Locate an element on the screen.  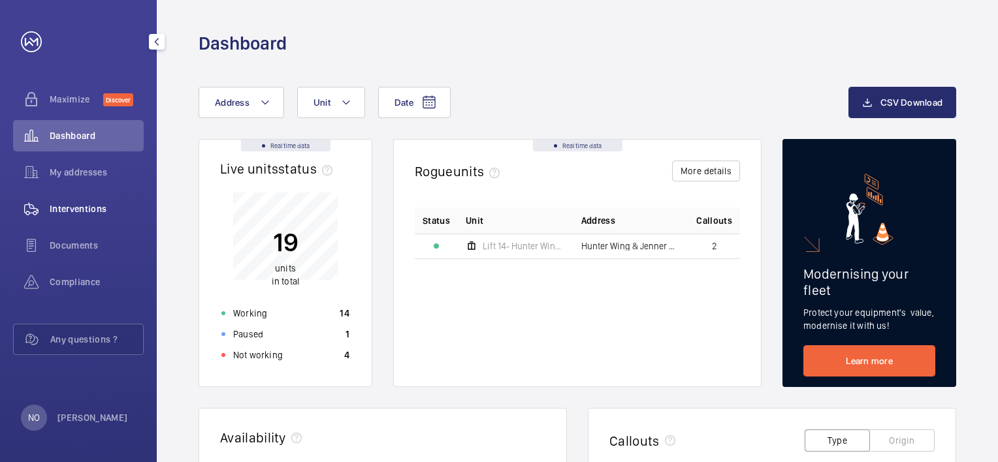
p: Not working is located at coordinates (258, 355).